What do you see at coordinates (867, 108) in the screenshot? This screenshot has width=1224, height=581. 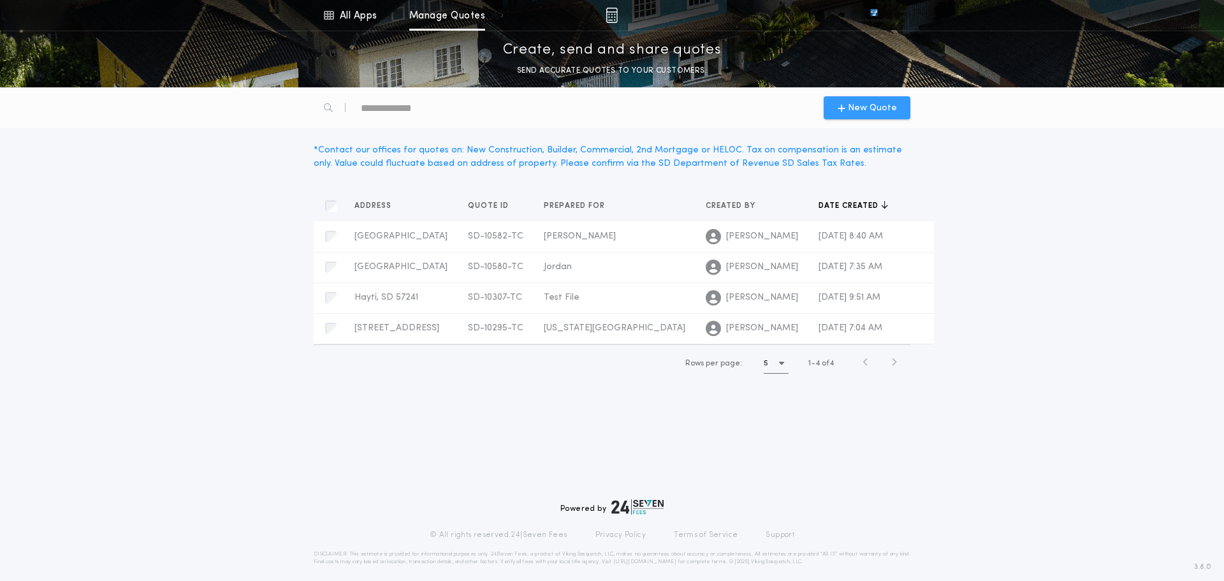 I see `button: New Quote` at bounding box center [867, 108].